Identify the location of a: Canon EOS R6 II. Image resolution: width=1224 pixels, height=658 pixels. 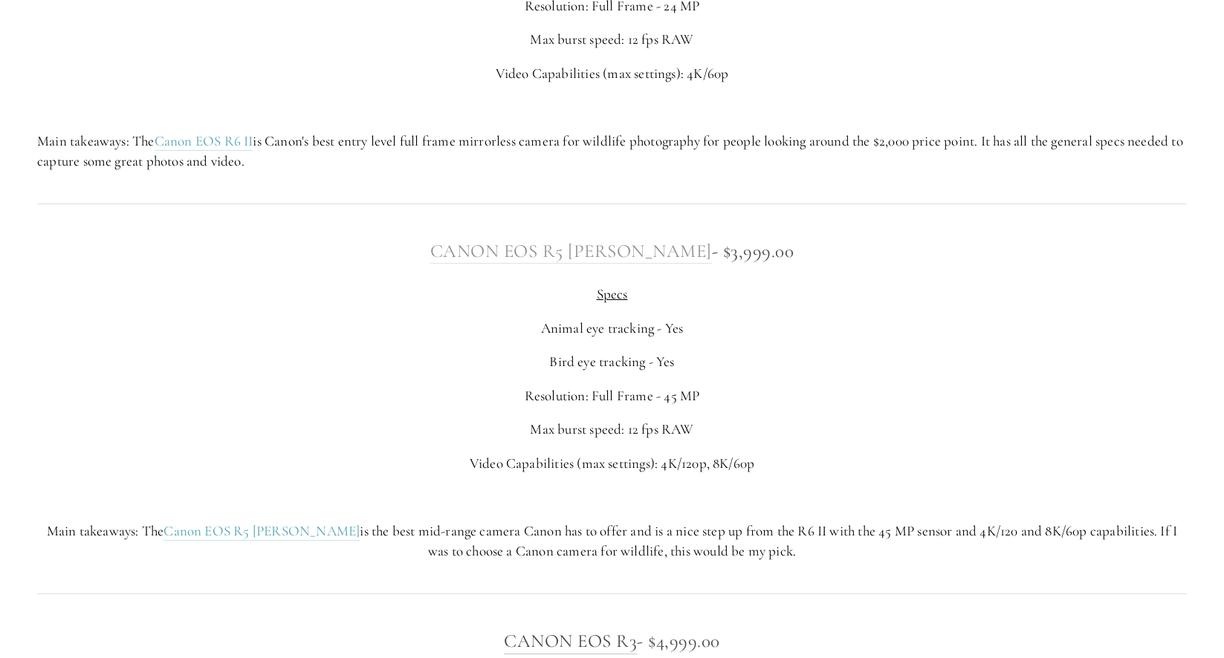
(204, 141).